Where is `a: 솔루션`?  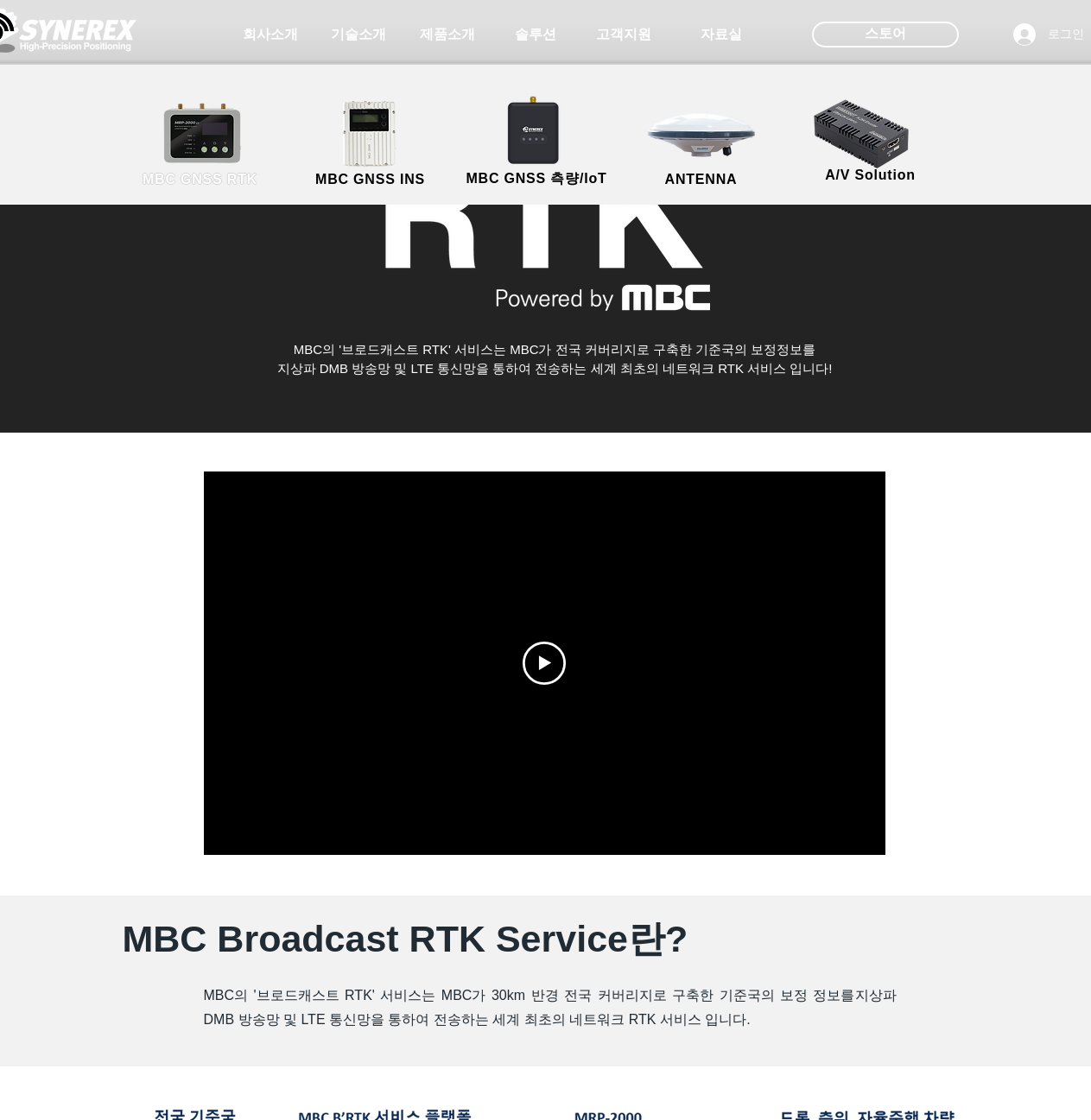 a: 솔루션 is located at coordinates (536, 35).